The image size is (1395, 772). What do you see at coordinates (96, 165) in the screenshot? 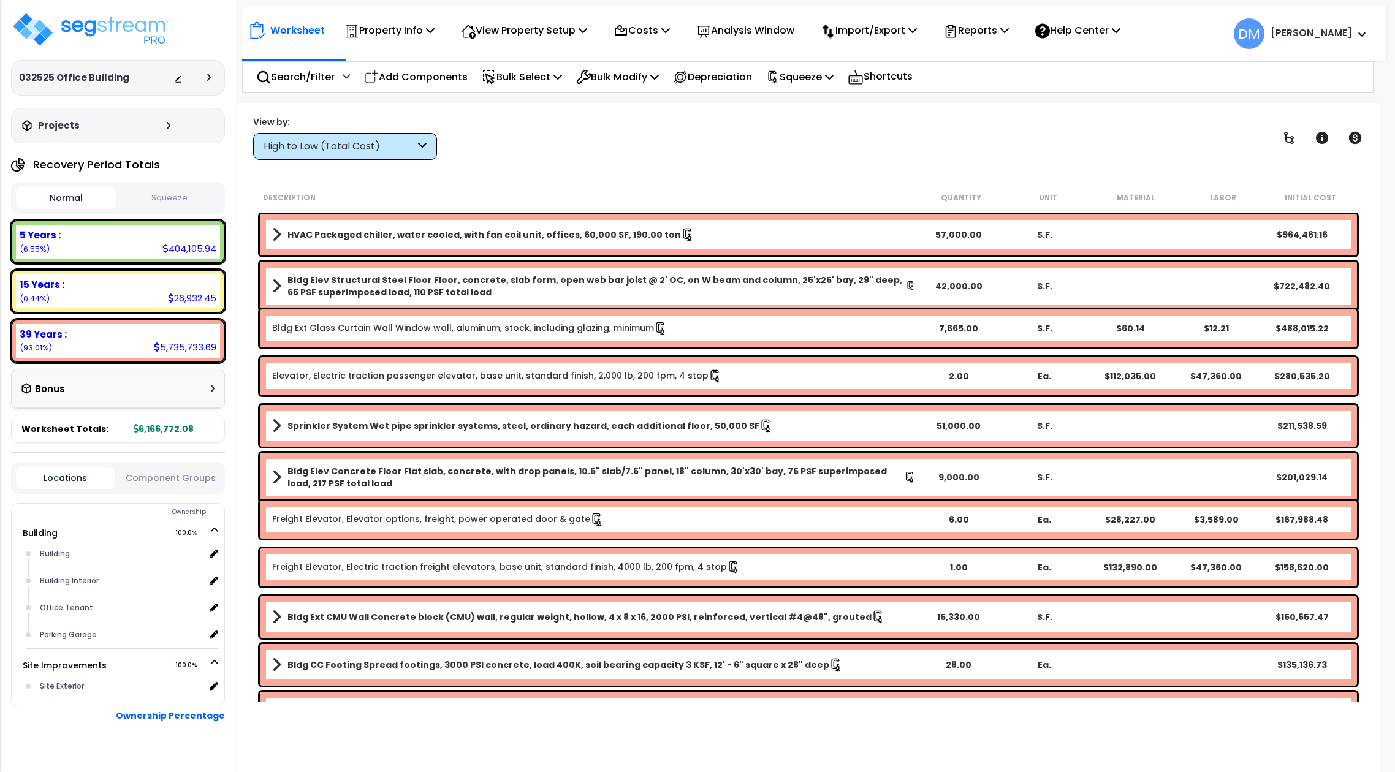
I see `h4: Recovery Period Totals` at bounding box center [96, 165].